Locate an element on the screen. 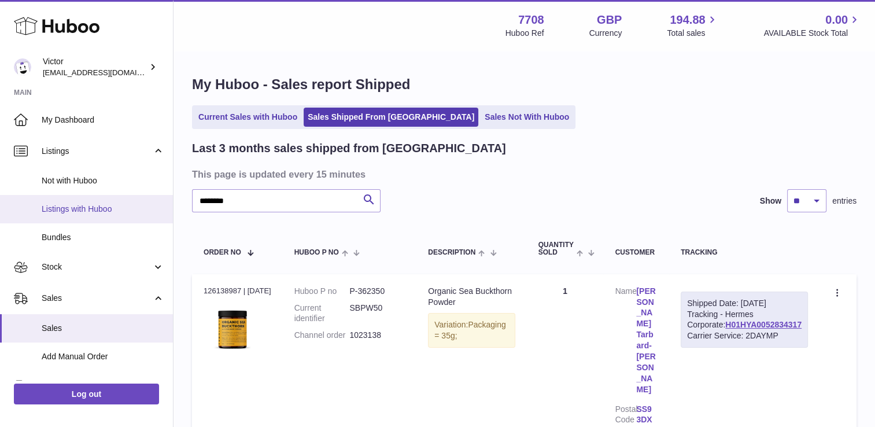  div: Carrier Service: 2DAYMP is located at coordinates (744, 335).